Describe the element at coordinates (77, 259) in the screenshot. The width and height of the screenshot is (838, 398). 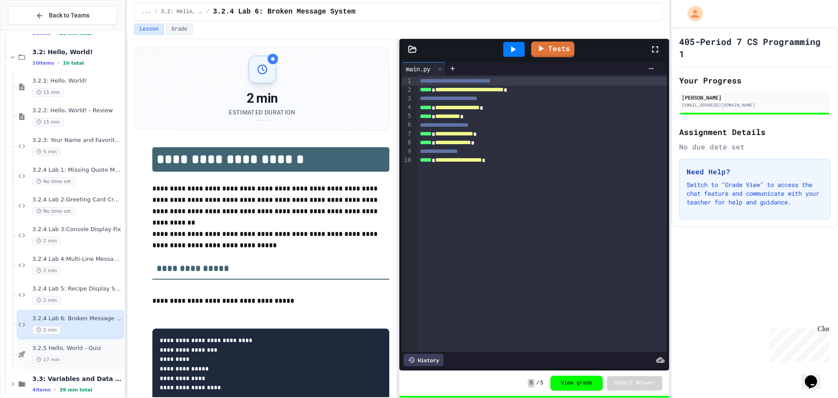
I see `span: 3.2.4 Lab 4:Multi-Line Message Board` at that location.